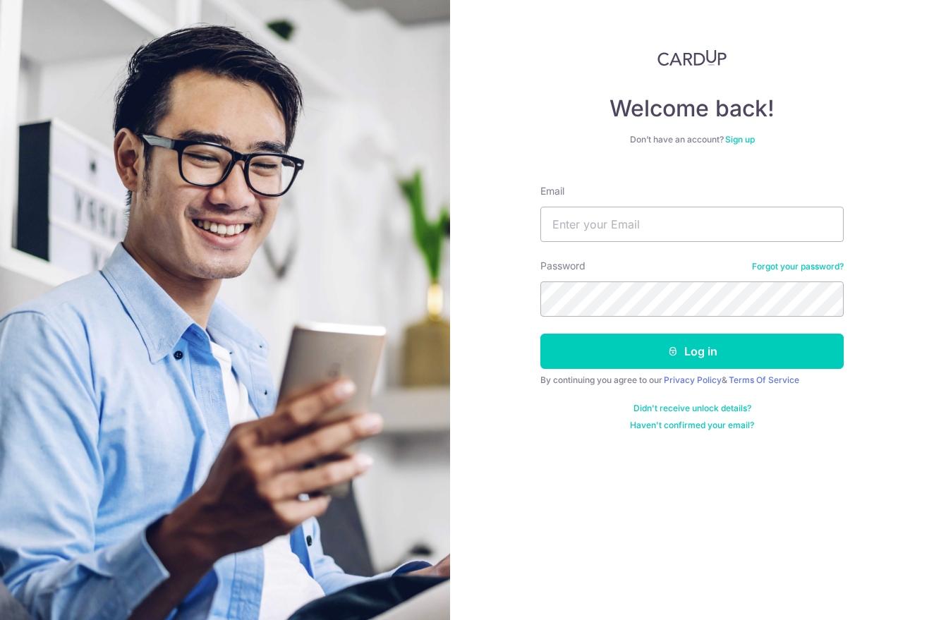 This screenshot has width=934, height=620. What do you see at coordinates (764, 379) in the screenshot?
I see `a: Terms Of Service` at bounding box center [764, 379].